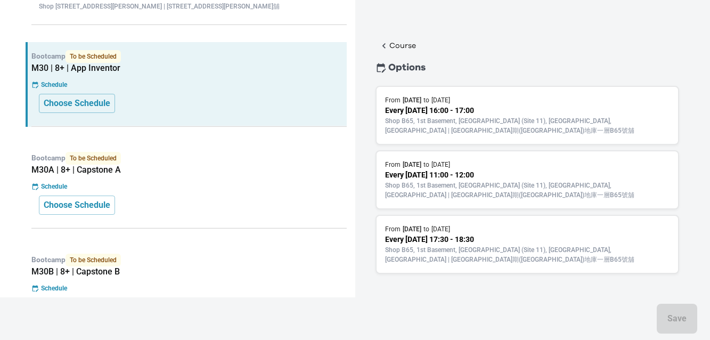 This screenshot has height=340, width=710. Describe the element at coordinates (407, 68) in the screenshot. I see `p: Options` at that location.